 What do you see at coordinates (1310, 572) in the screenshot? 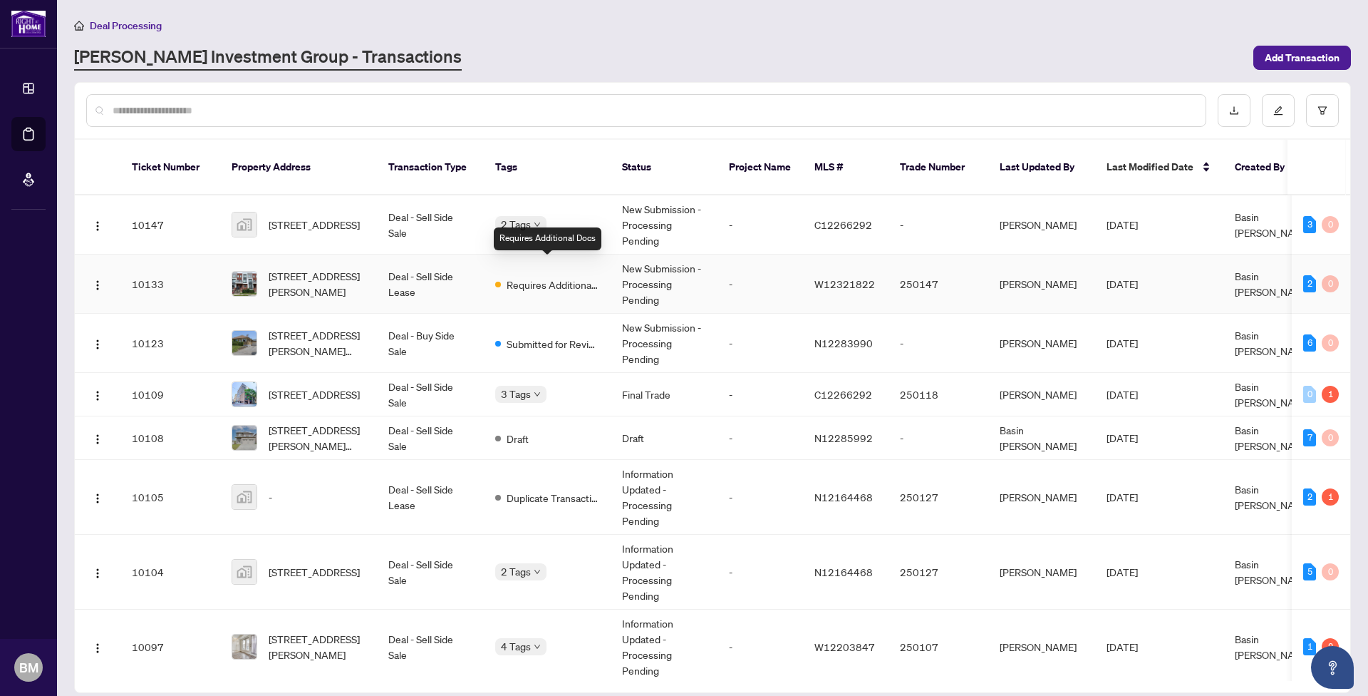
I see `div: 5` at bounding box center [1310, 572].